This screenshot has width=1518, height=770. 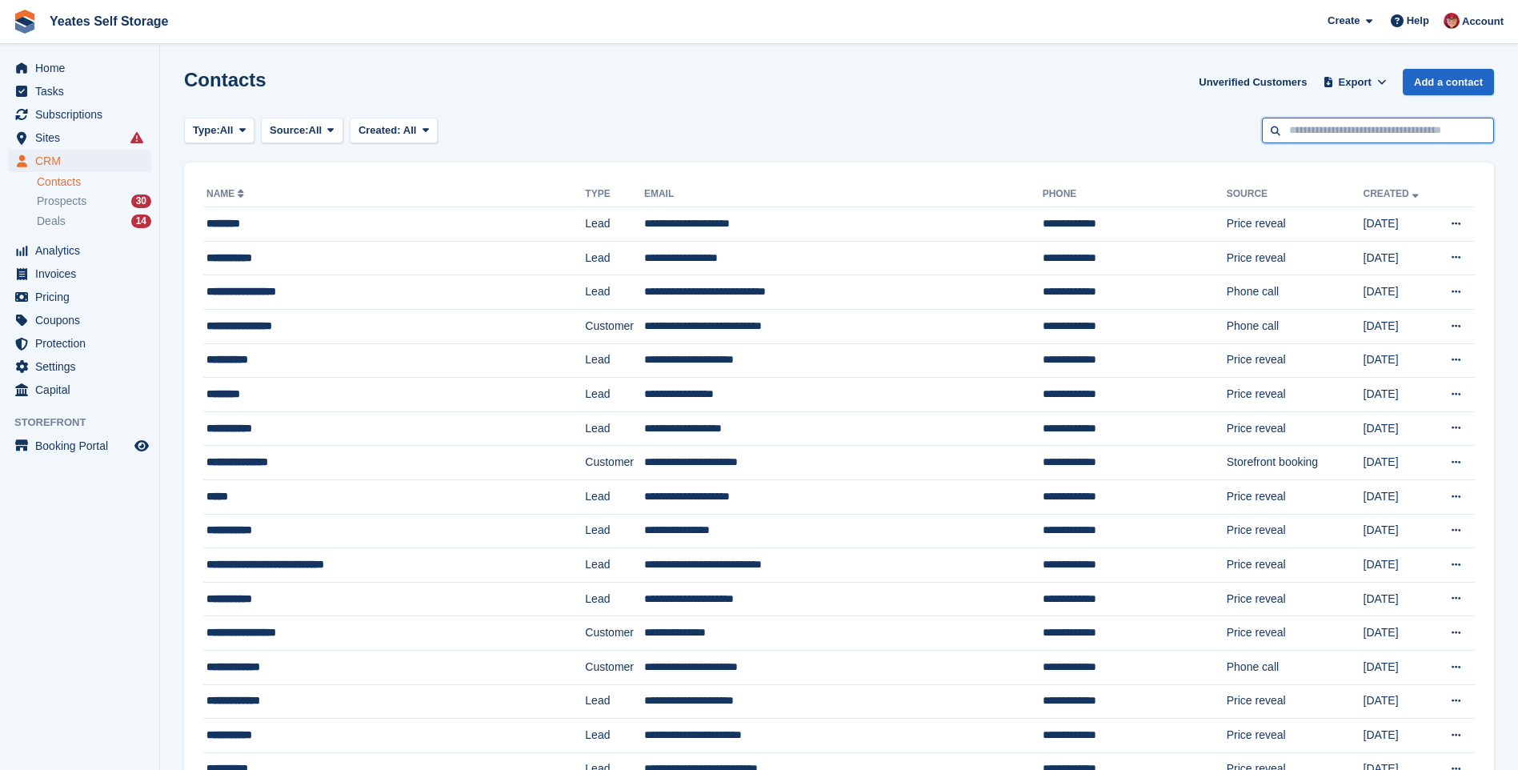 What do you see at coordinates (83, 68) in the screenshot?
I see `span: Home` at bounding box center [83, 68].